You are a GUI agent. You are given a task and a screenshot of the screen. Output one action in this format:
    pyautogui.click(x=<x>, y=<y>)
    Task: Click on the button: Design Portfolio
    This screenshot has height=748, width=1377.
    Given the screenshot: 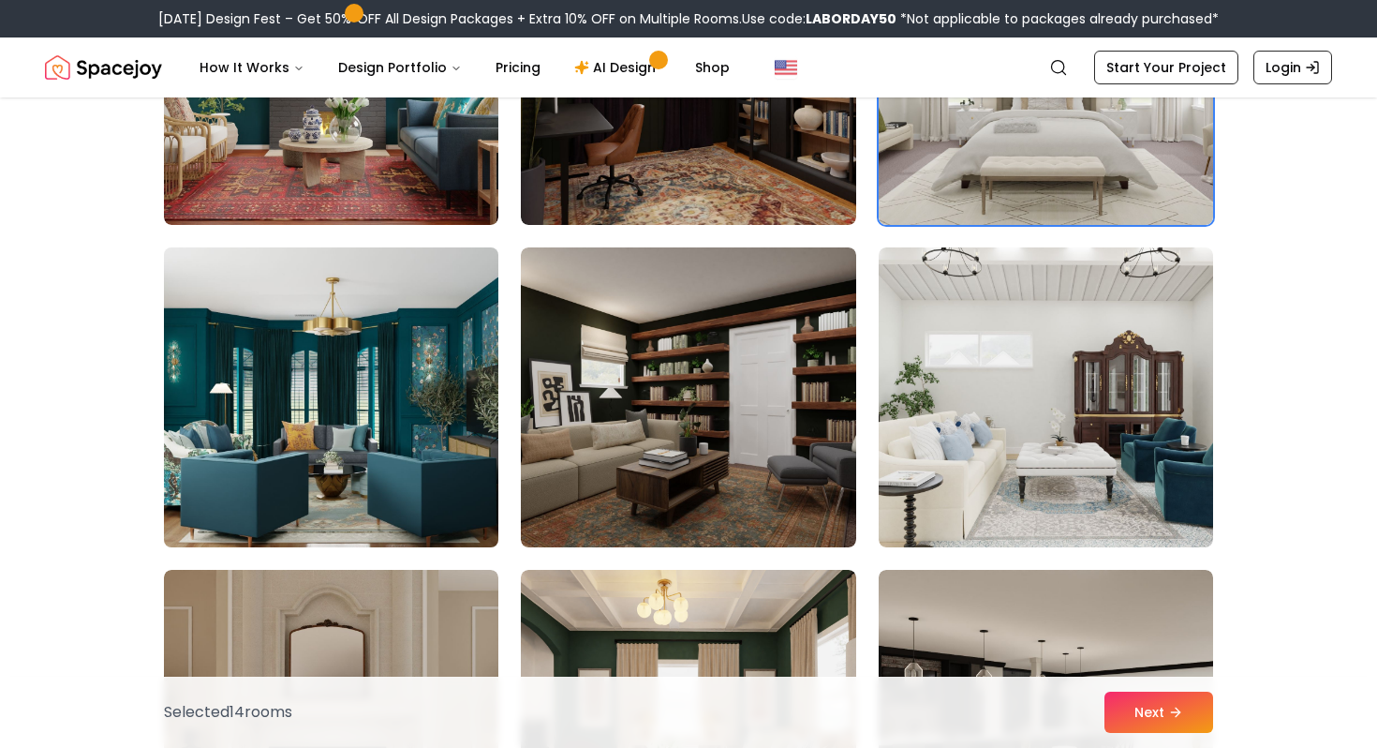 What is the action you would take?
    pyautogui.click(x=400, y=67)
    